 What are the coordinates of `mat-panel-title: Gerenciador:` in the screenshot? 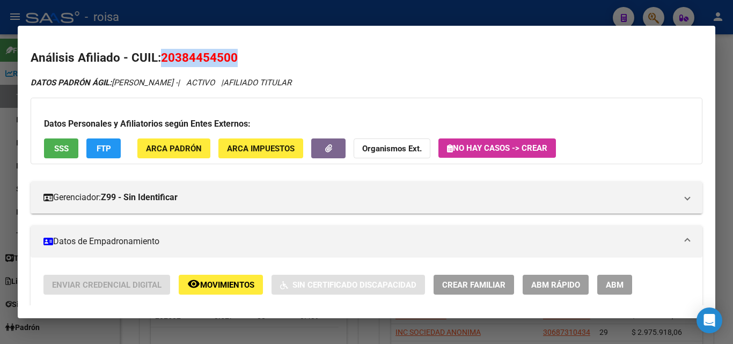 It's located at (360, 197).